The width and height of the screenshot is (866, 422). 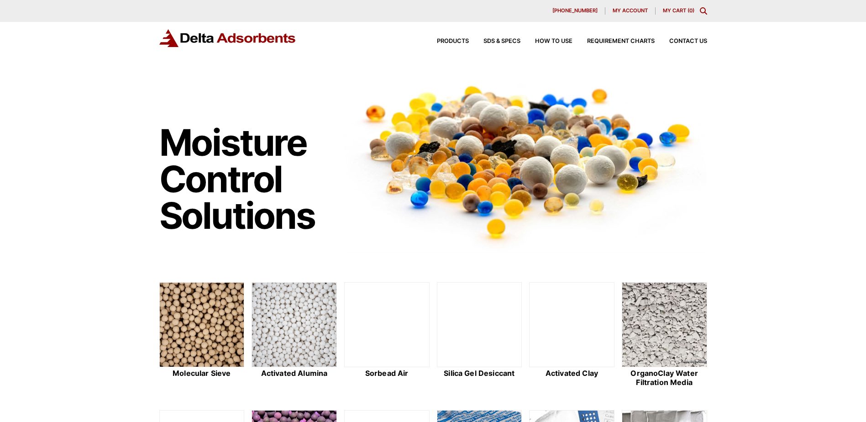 What do you see at coordinates (664, 377) in the screenshot?
I see `h2: OrganoClay Water Filtration Media` at bounding box center [664, 377].